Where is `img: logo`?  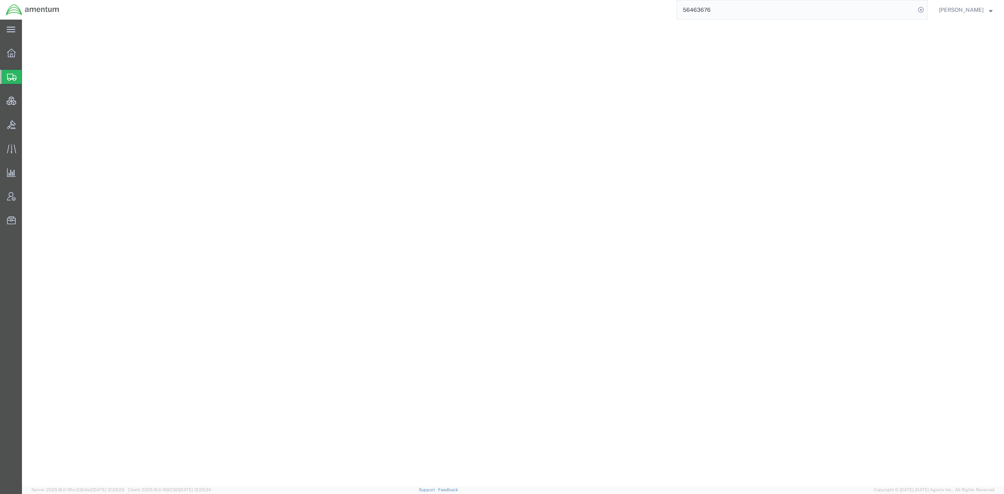 img: logo is located at coordinates (33, 10).